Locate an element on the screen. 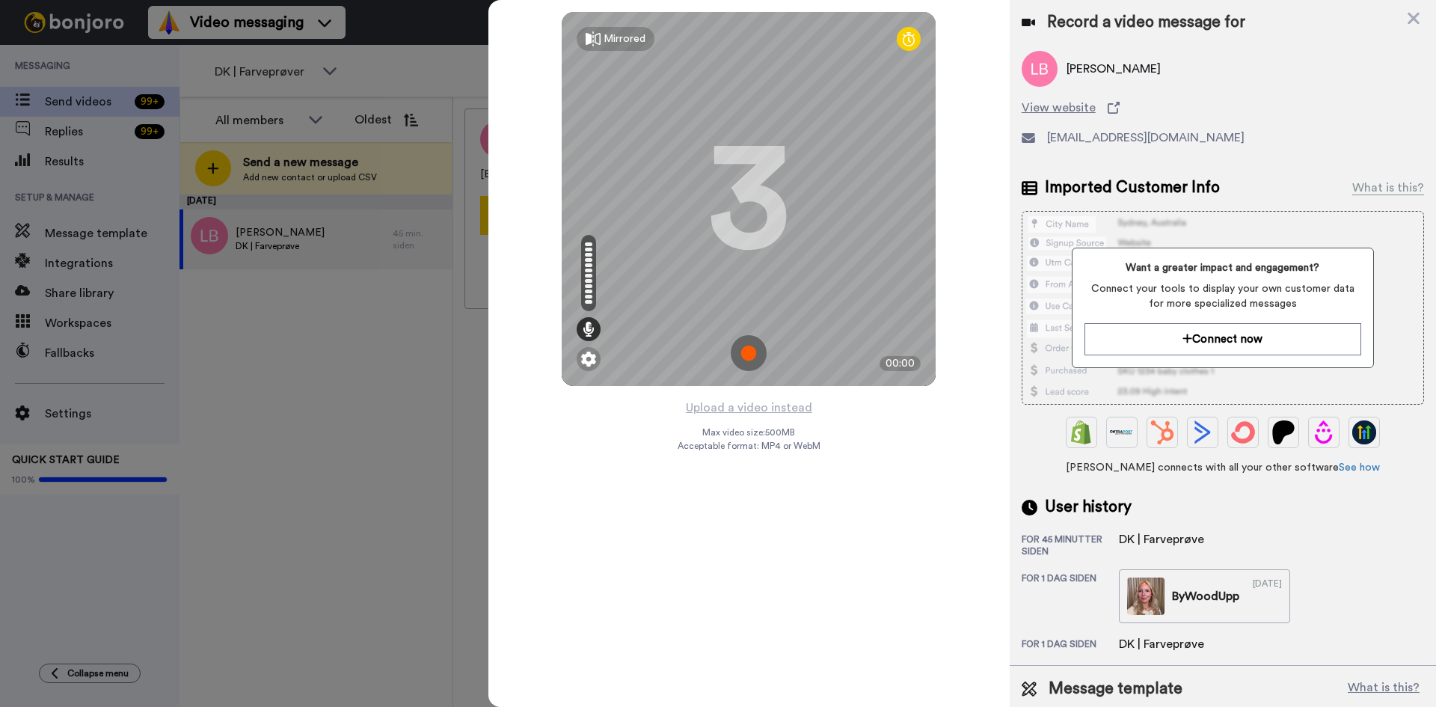 The height and width of the screenshot is (707, 1436). img: Shopify is located at coordinates (1081, 432).